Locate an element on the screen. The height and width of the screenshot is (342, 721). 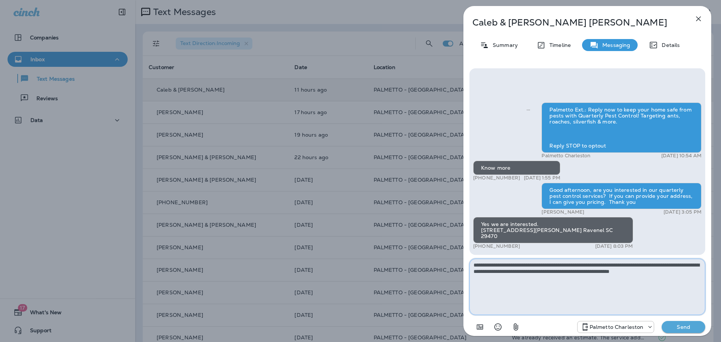
span: Sent is located at coordinates (528, 109).